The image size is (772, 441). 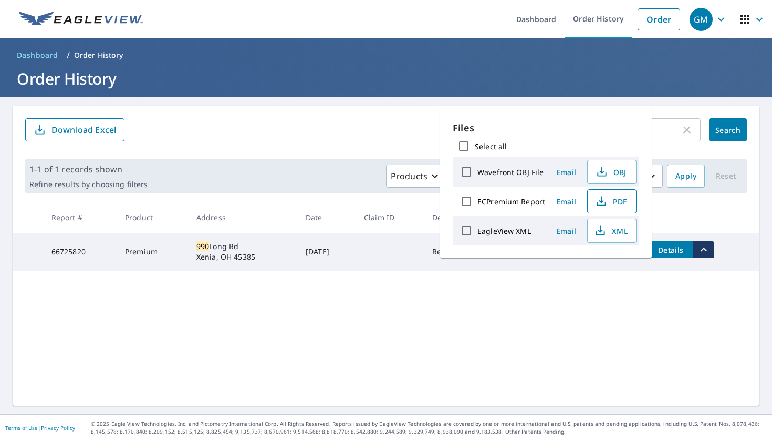 I want to click on nav: breadcrumb, so click(x=386, y=55).